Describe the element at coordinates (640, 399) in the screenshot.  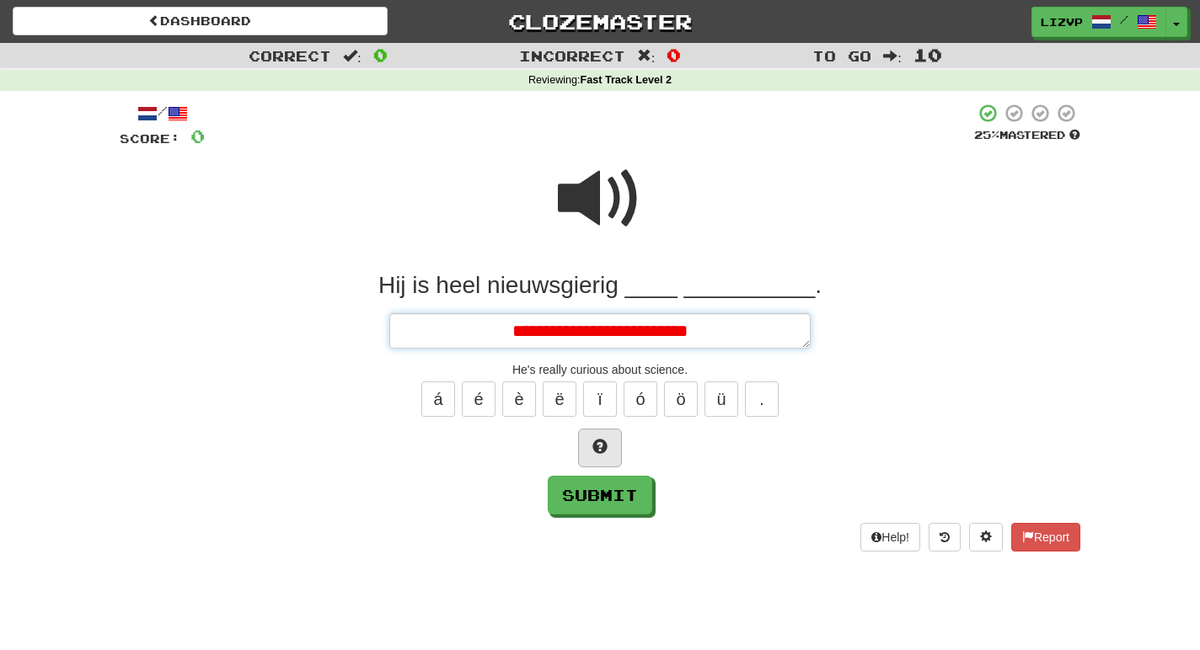
I see `button: ó` at that location.